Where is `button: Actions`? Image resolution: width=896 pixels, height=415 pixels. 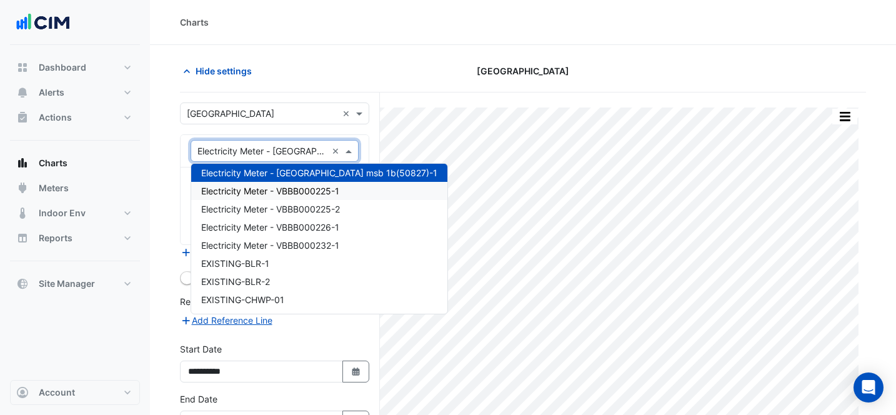
button: Actions is located at coordinates (75, 117).